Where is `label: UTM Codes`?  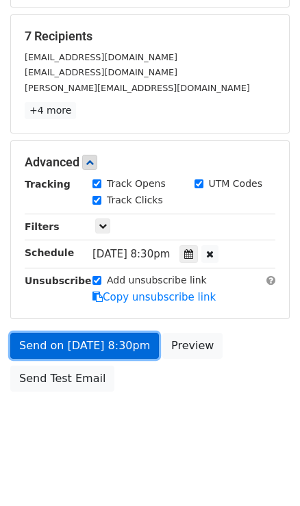 label: UTM Codes is located at coordinates (236, 184).